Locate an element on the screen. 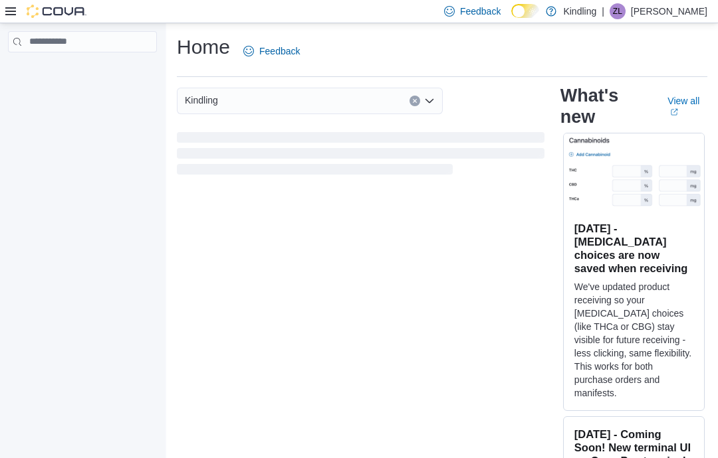 Image resolution: width=718 pixels, height=458 pixels. h2: What's new is located at coordinates (605, 106).